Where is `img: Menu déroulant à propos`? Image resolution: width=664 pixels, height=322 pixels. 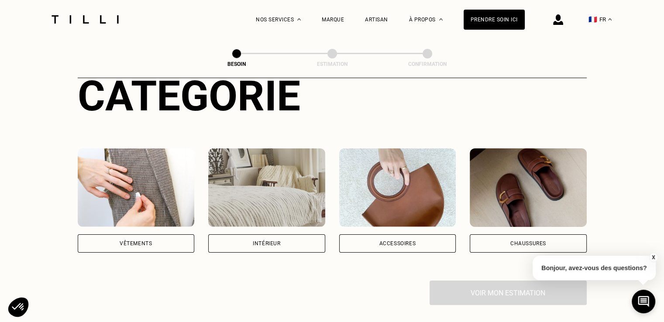 img: Menu déroulant à propos is located at coordinates (441, 19).